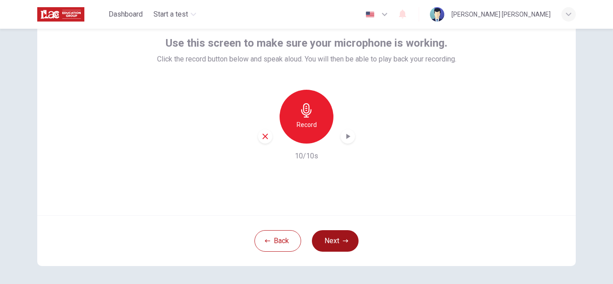  Describe the element at coordinates (126, 14) in the screenshot. I see `a: Dashboard` at that location.